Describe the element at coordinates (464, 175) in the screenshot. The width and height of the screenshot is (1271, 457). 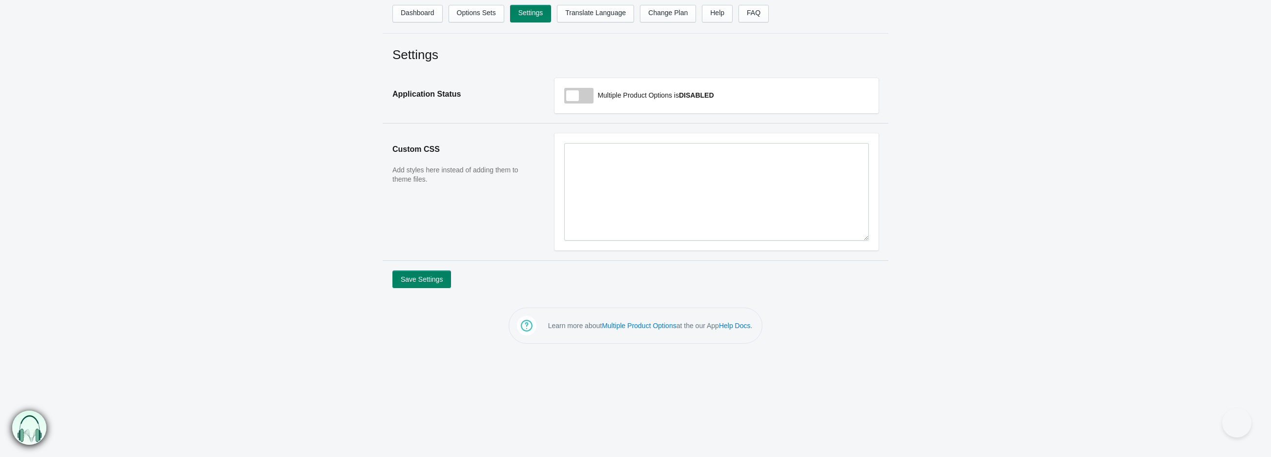
I see `p: Add styles here instead of adding them to theme files.` at that location.